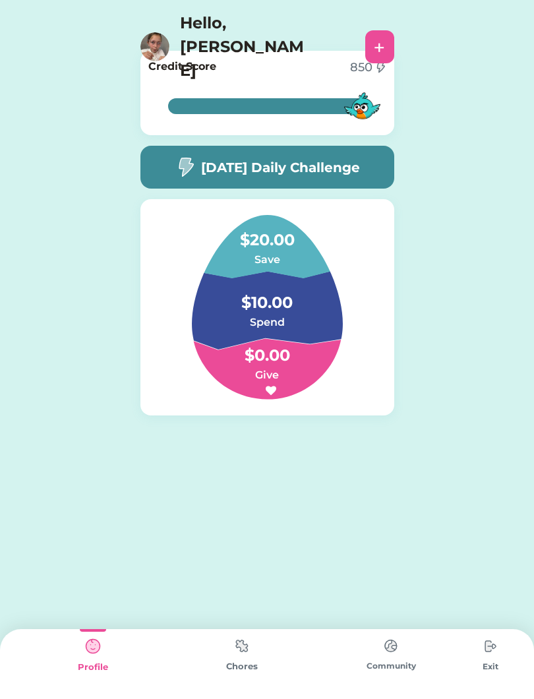 The width and height of the screenshot is (534, 699). I want to click on h4: $10.00, so click(267, 296).